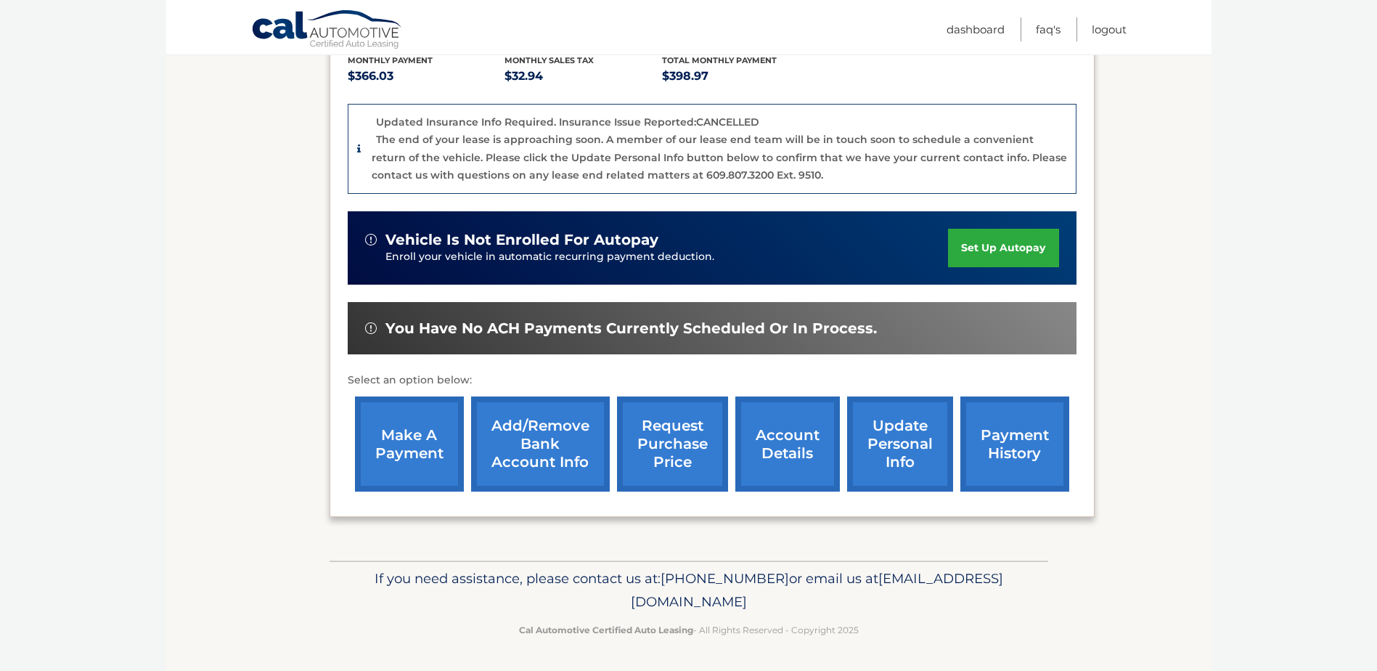  I want to click on a: Logout, so click(1109, 29).